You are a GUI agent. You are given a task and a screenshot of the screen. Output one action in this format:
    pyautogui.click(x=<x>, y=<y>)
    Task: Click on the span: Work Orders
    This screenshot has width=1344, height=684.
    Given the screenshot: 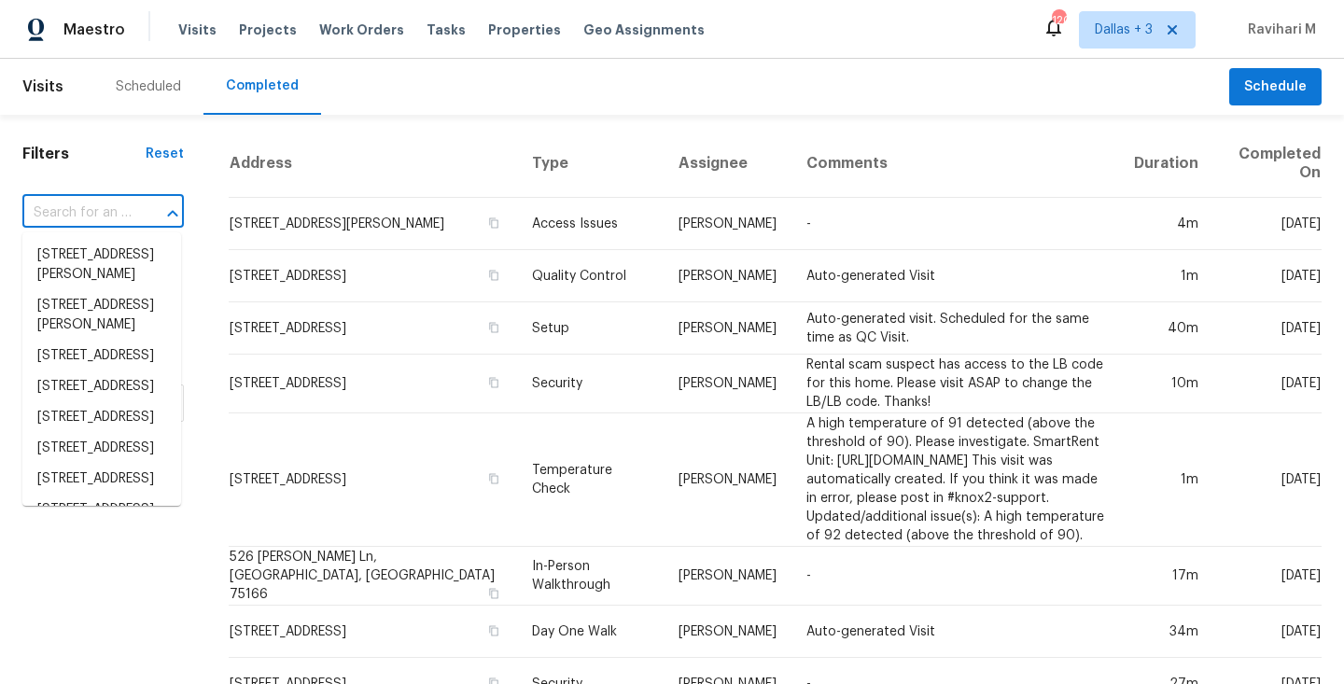 What is the action you would take?
    pyautogui.click(x=361, y=30)
    